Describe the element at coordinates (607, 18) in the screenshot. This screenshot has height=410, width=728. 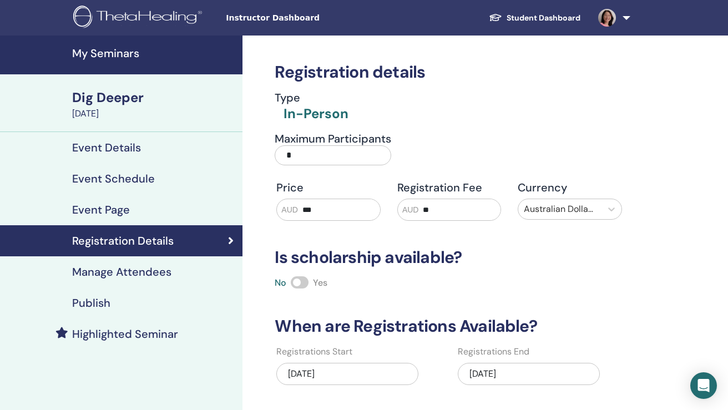
I see `img: default.jpg` at that location.